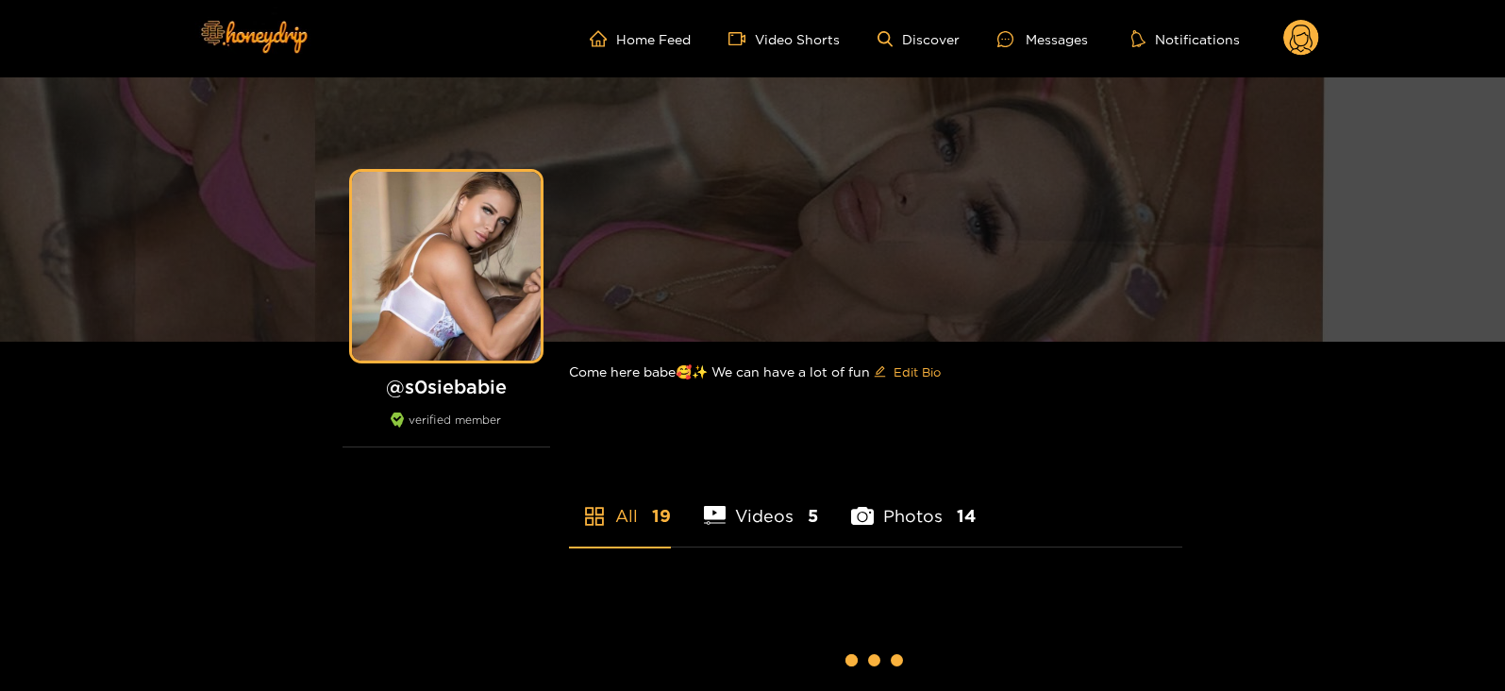 The width and height of the screenshot is (1505, 691). I want to click on a: Discover, so click(918, 39).